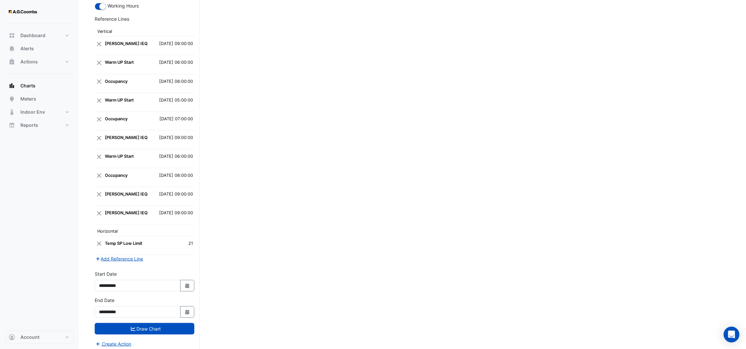 This screenshot has height=349, width=746. I want to click on app-icon: Reports, so click(12, 125).